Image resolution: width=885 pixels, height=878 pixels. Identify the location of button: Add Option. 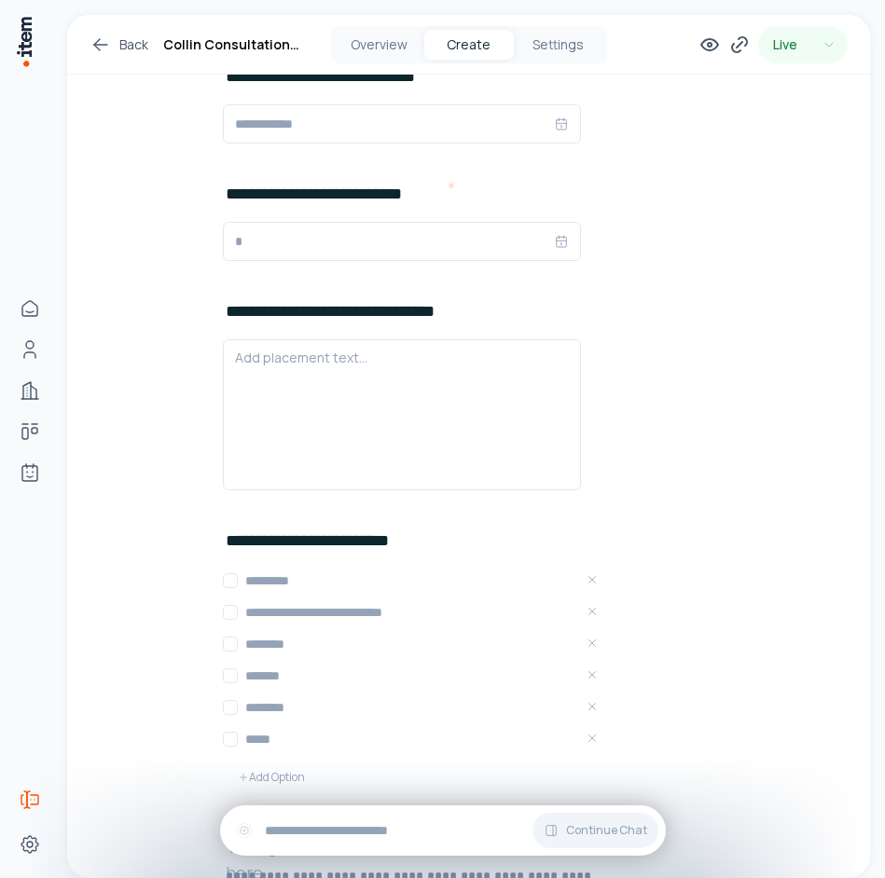
(271, 778).